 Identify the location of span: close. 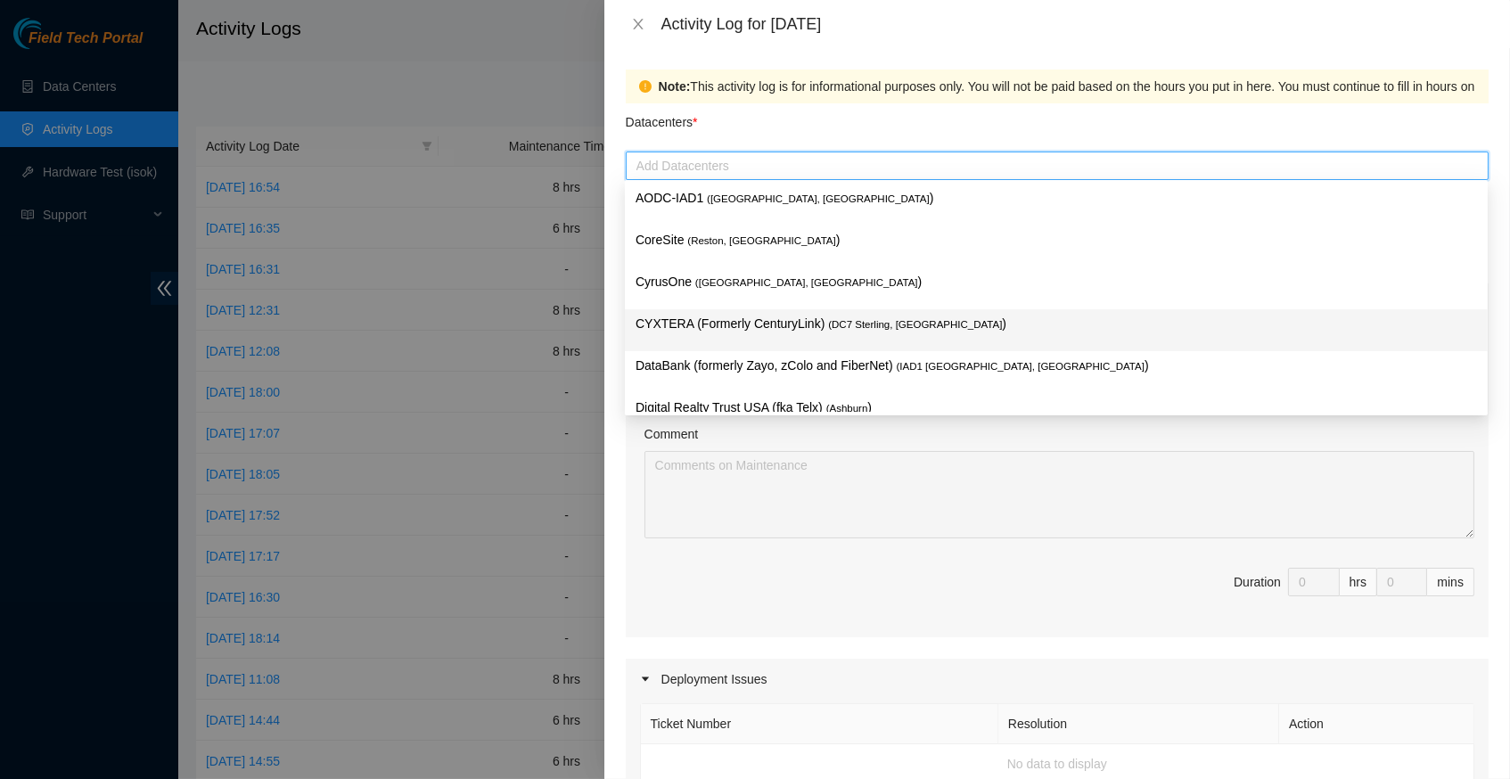
(638, 24).